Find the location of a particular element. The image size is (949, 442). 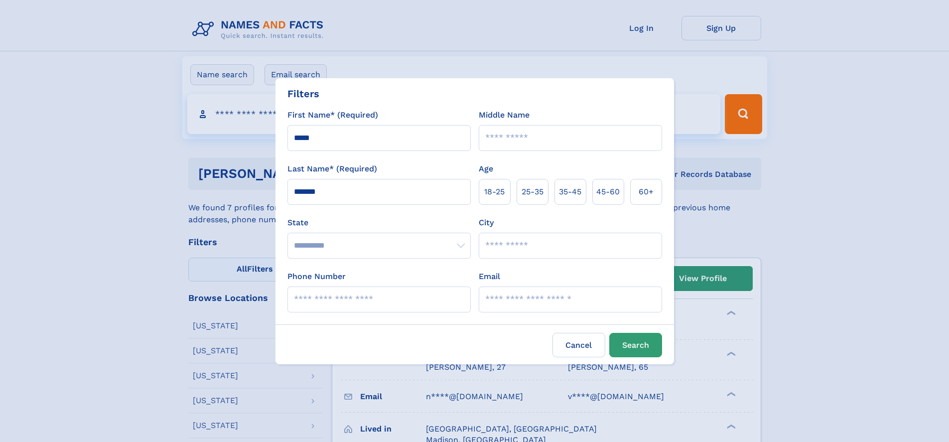

button: Search is located at coordinates (636, 345).